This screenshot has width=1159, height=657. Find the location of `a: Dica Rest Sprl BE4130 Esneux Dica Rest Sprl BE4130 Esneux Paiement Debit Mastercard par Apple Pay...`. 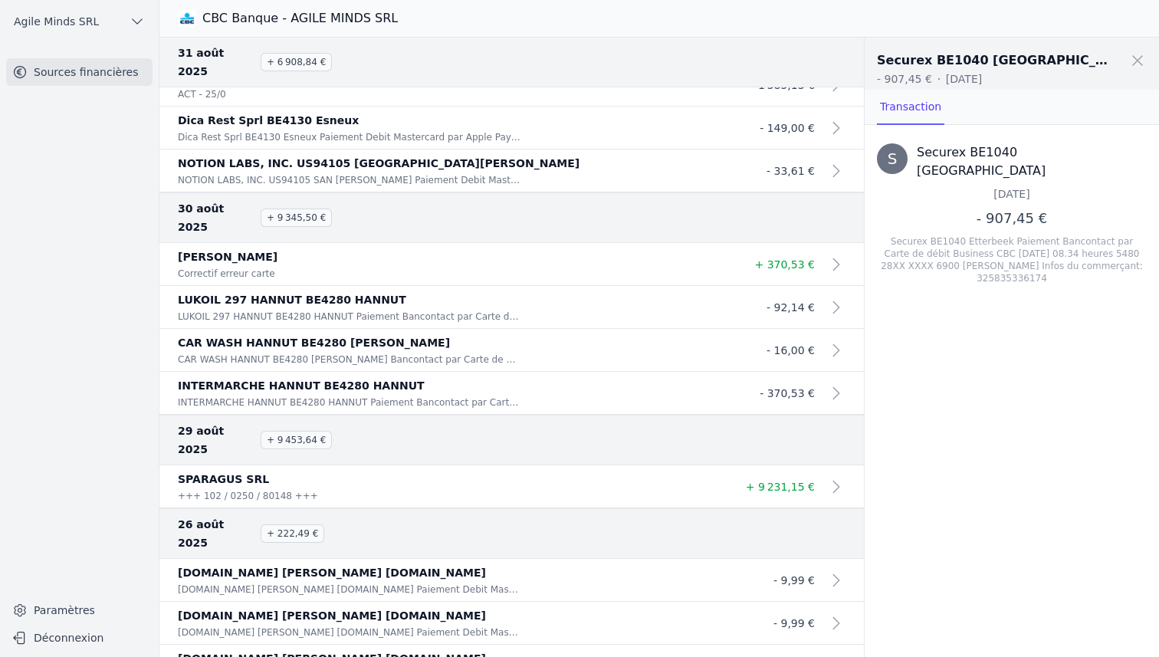

a: Dica Rest Sprl BE4130 Esneux Dica Rest Sprl BE4130 Esneux Paiement Debit Mastercard par Apple Pay... is located at coordinates (511, 128).